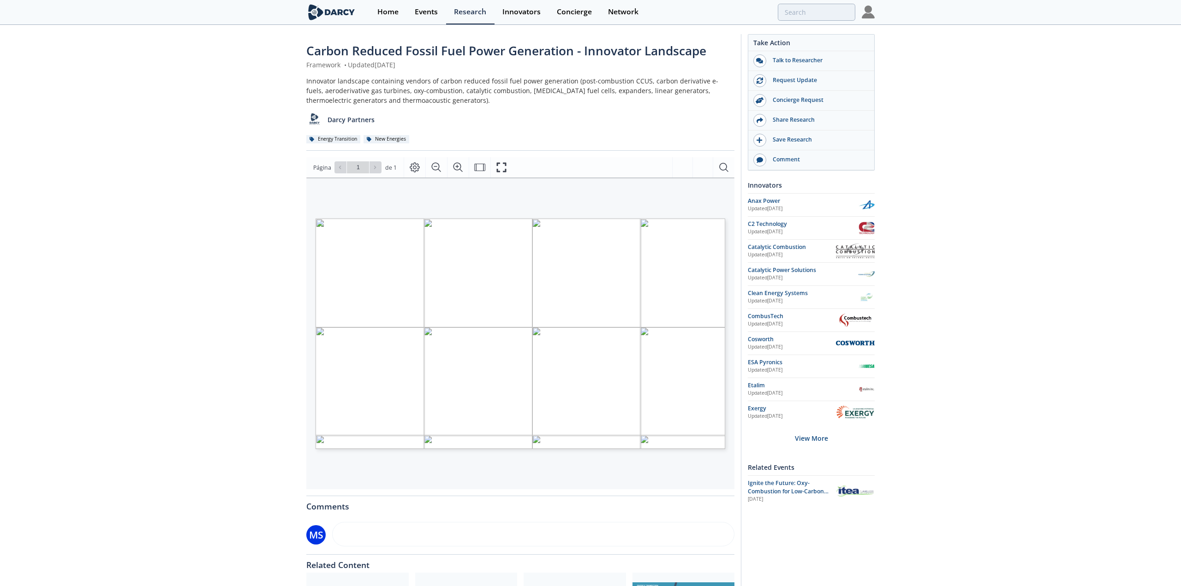  Describe the element at coordinates (792, 317) in the screenshot. I see `div: CombusTech` at that location.